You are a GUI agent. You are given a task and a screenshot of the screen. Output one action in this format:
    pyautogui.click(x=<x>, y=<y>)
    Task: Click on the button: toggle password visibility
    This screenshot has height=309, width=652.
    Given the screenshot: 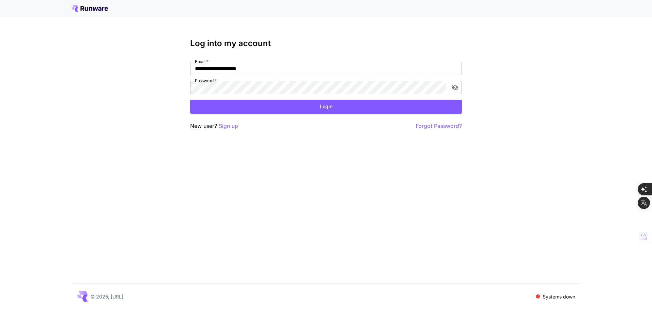 What is the action you would take?
    pyautogui.click(x=455, y=88)
    